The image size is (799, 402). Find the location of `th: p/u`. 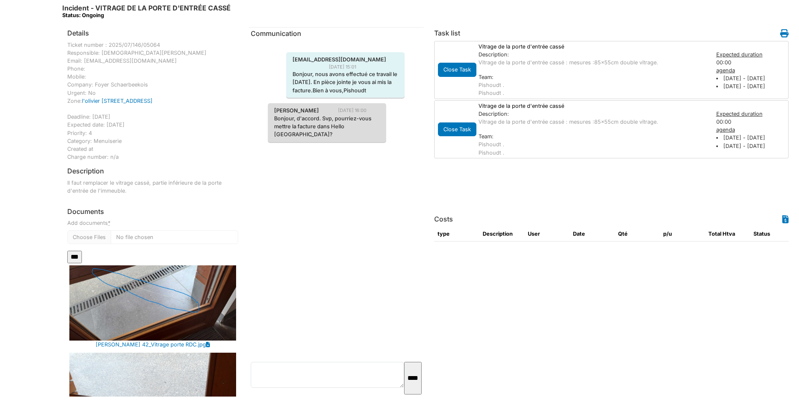

th: p/u is located at coordinates (682, 234).